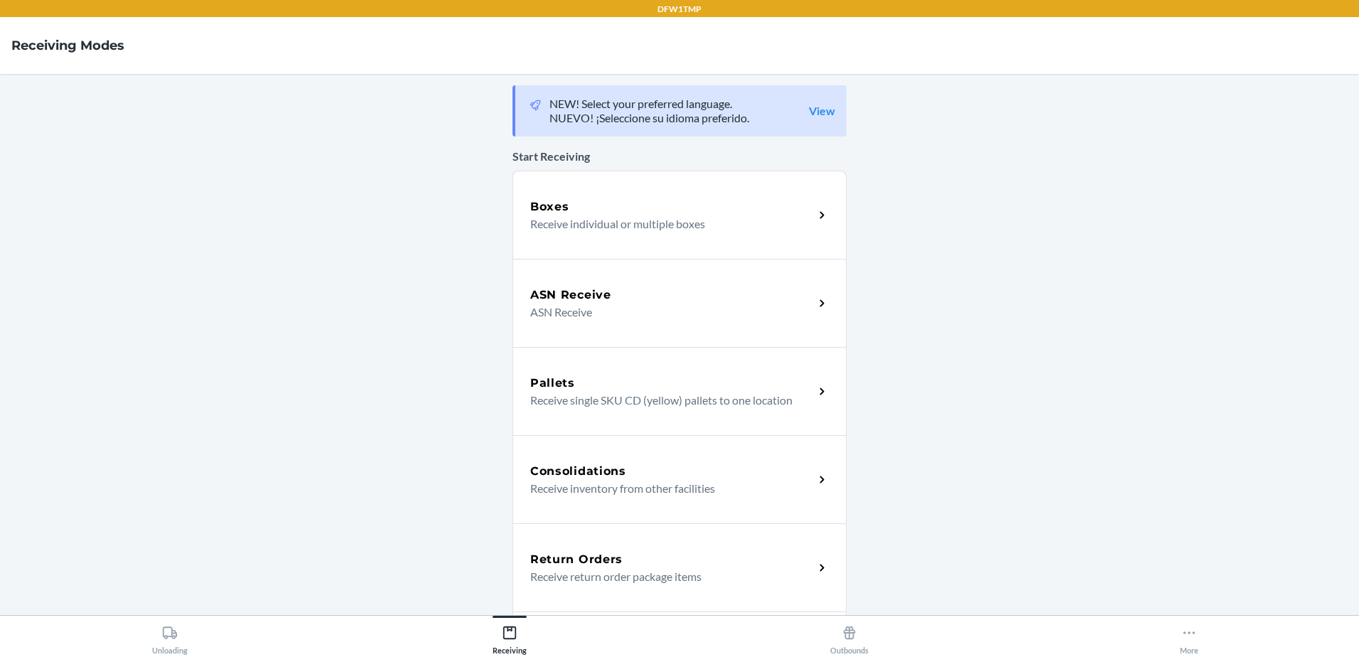 The height and width of the screenshot is (657, 1359). I want to click on h5: Pallets, so click(552, 383).